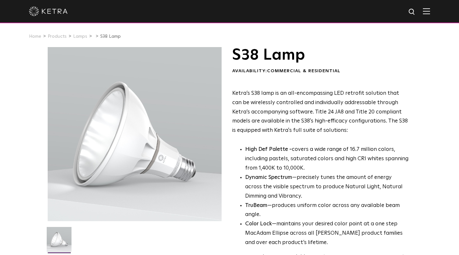  I want to click on a: S38 Lamp, so click(111, 36).